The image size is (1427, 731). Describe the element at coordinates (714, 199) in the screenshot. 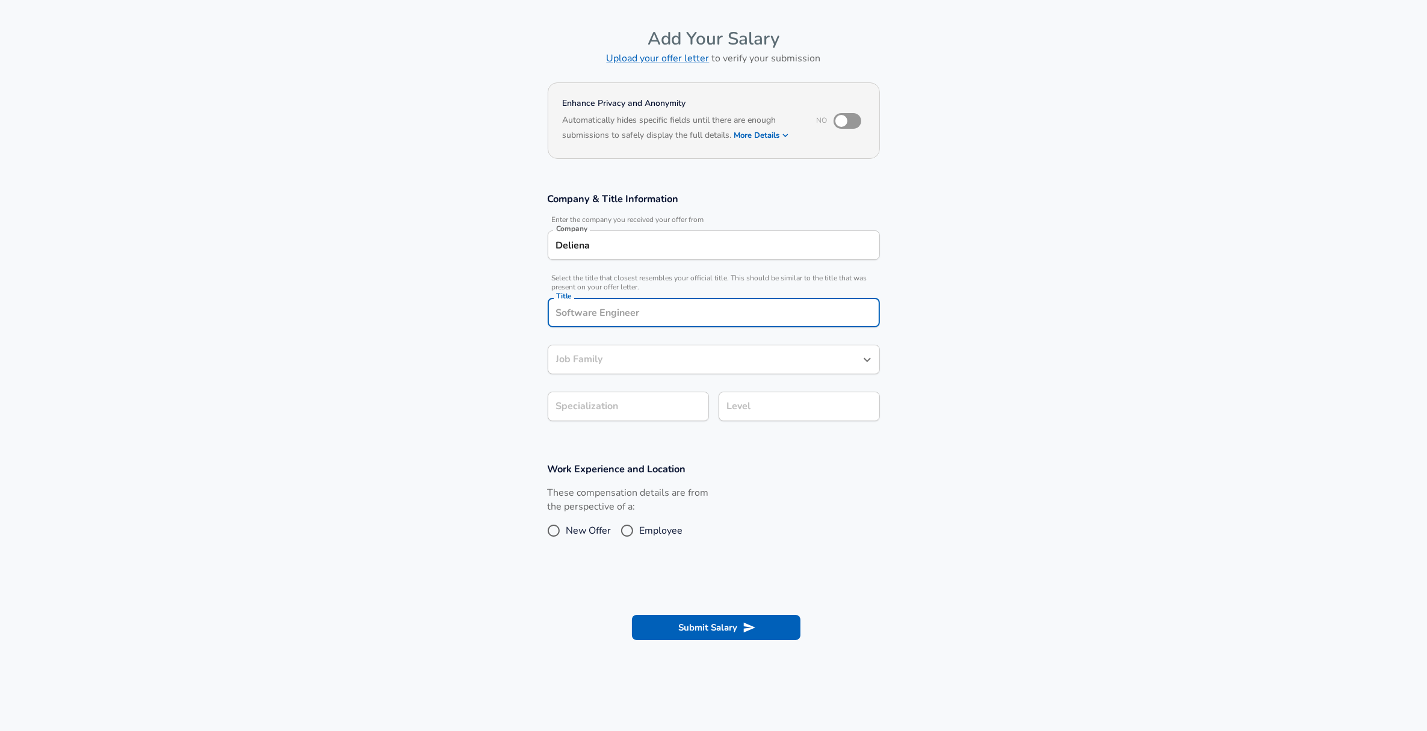

I see `h3: Company & Title Information` at that location.